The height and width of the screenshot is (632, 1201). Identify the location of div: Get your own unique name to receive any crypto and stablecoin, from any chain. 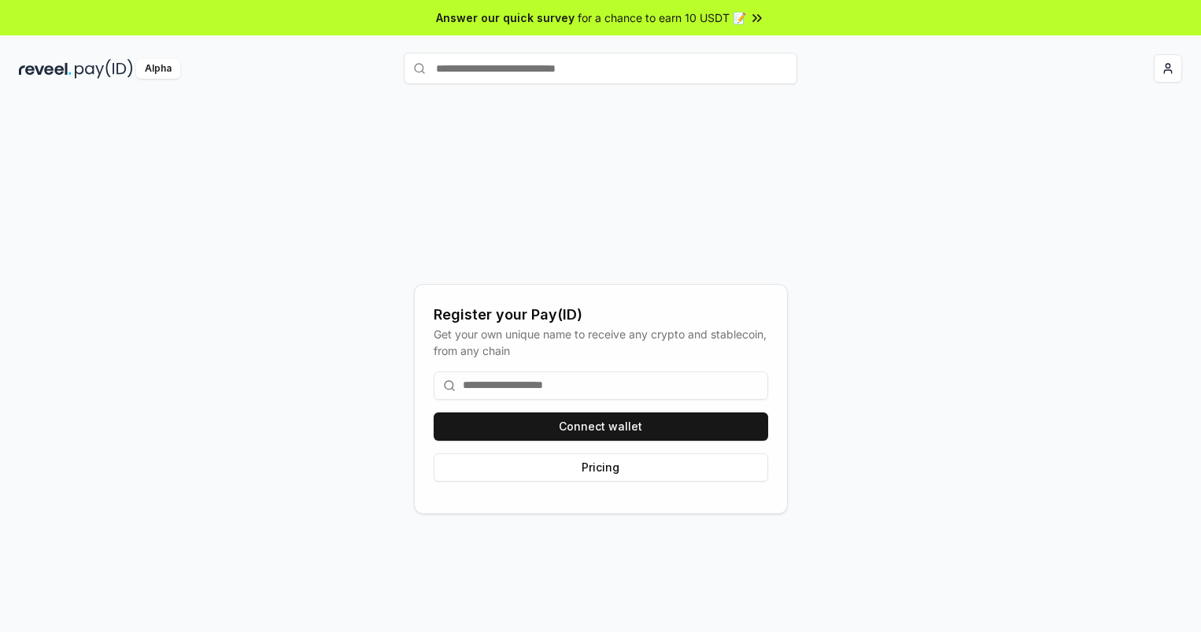
(601, 342).